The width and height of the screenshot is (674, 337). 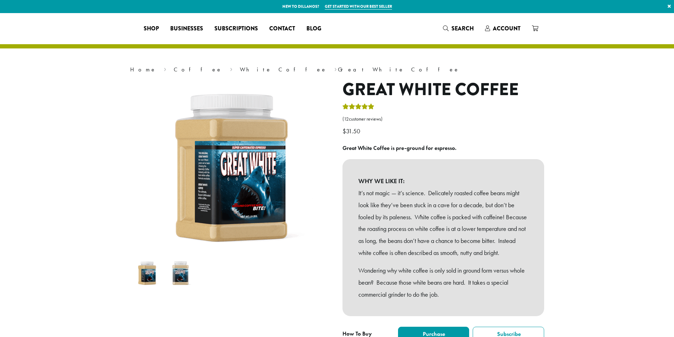 What do you see at coordinates (282, 29) in the screenshot?
I see `span: Contact` at bounding box center [282, 29].